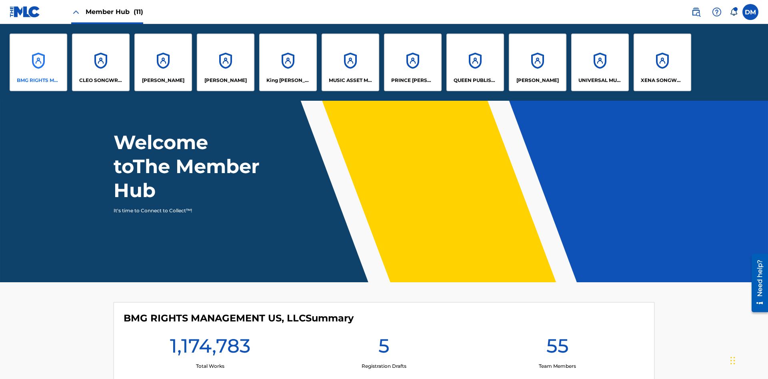 The image size is (768, 379). Describe the element at coordinates (696, 12) in the screenshot. I see `a: Public Search` at that location.